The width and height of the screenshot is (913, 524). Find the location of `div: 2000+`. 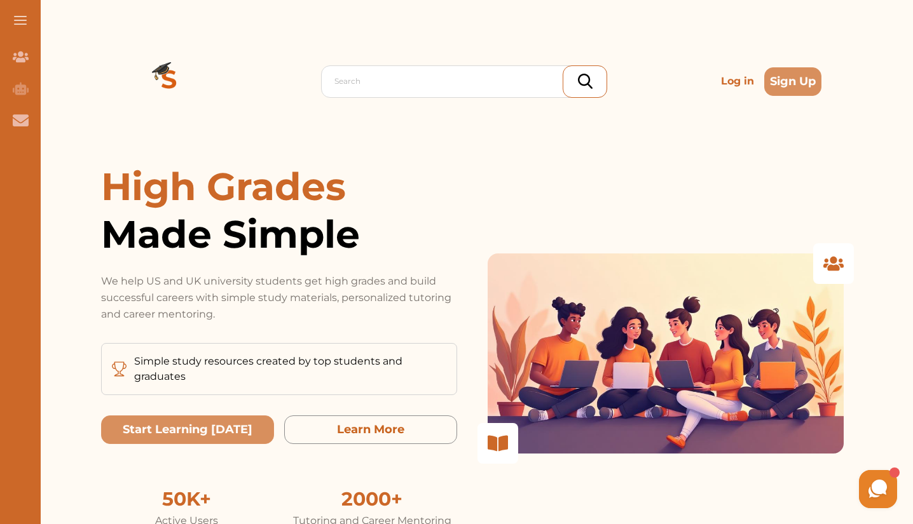

div: 2000+ is located at coordinates (372, 499).